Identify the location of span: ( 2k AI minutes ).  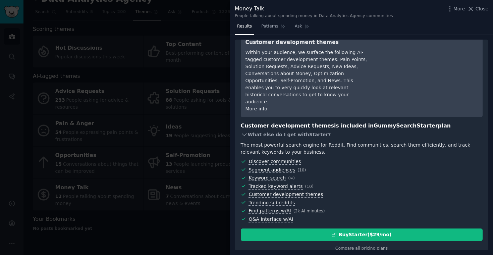
(309, 211).